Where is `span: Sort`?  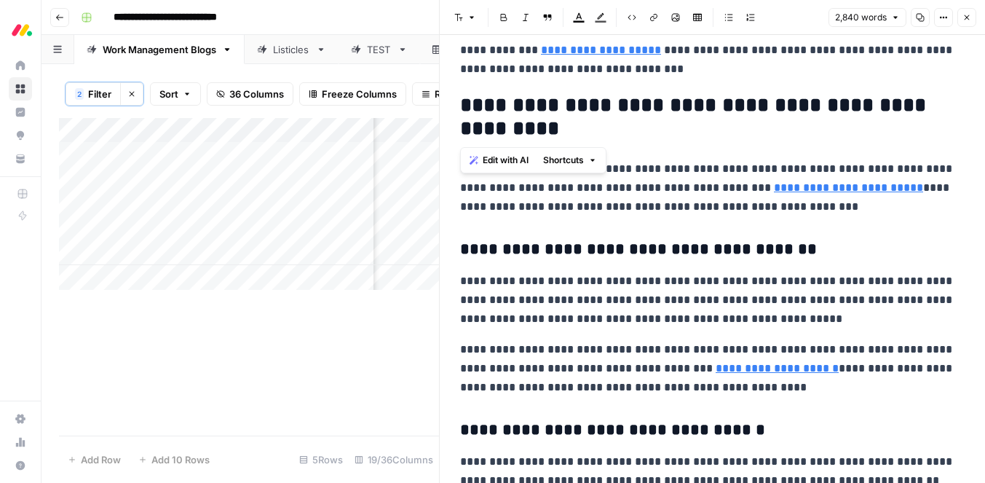 span: Sort is located at coordinates (169, 94).